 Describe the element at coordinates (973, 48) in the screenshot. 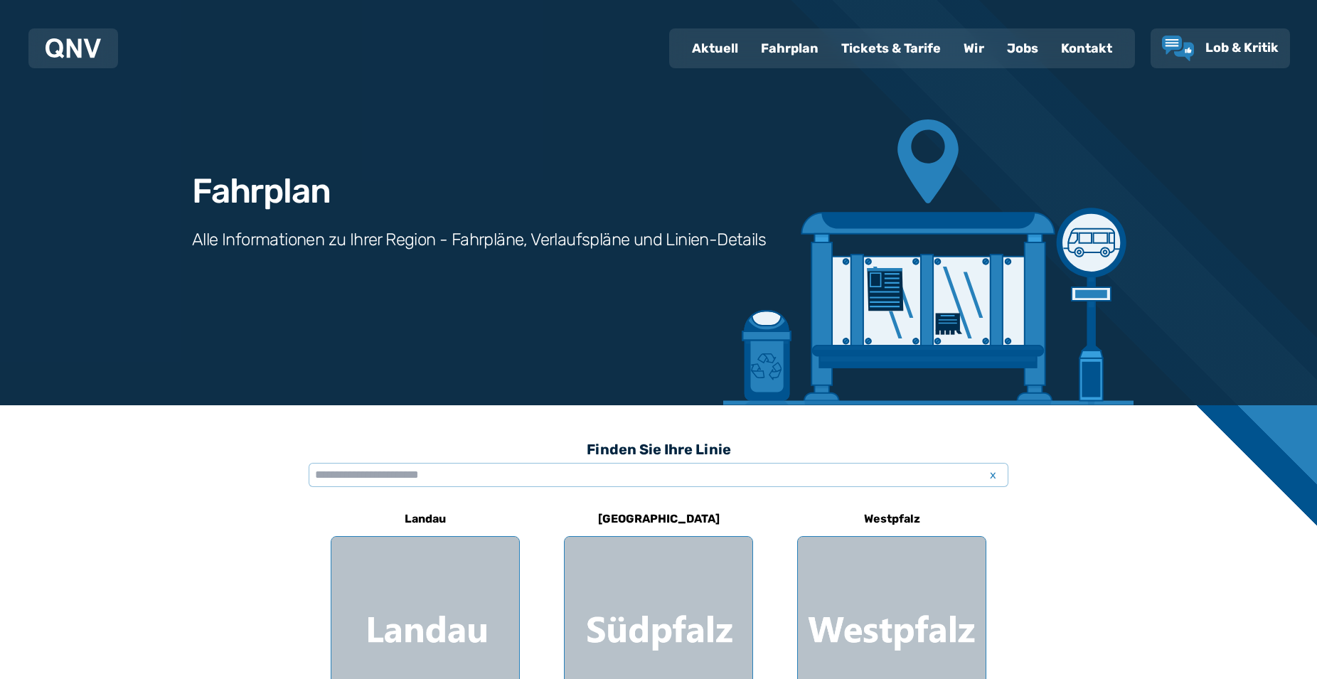

I see `a: Wir` at that location.